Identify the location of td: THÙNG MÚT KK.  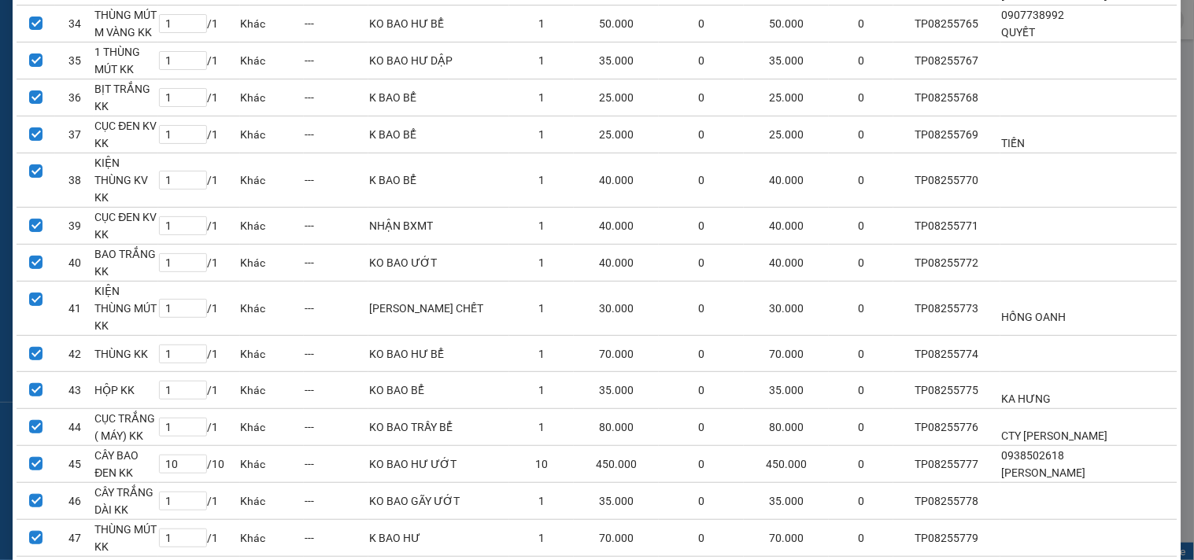
(126, 538).